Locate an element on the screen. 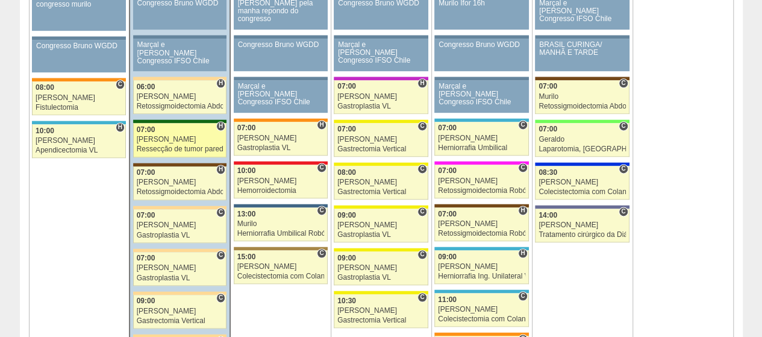  div: Key: São Luiz - Itaim is located at coordinates (582, 164).